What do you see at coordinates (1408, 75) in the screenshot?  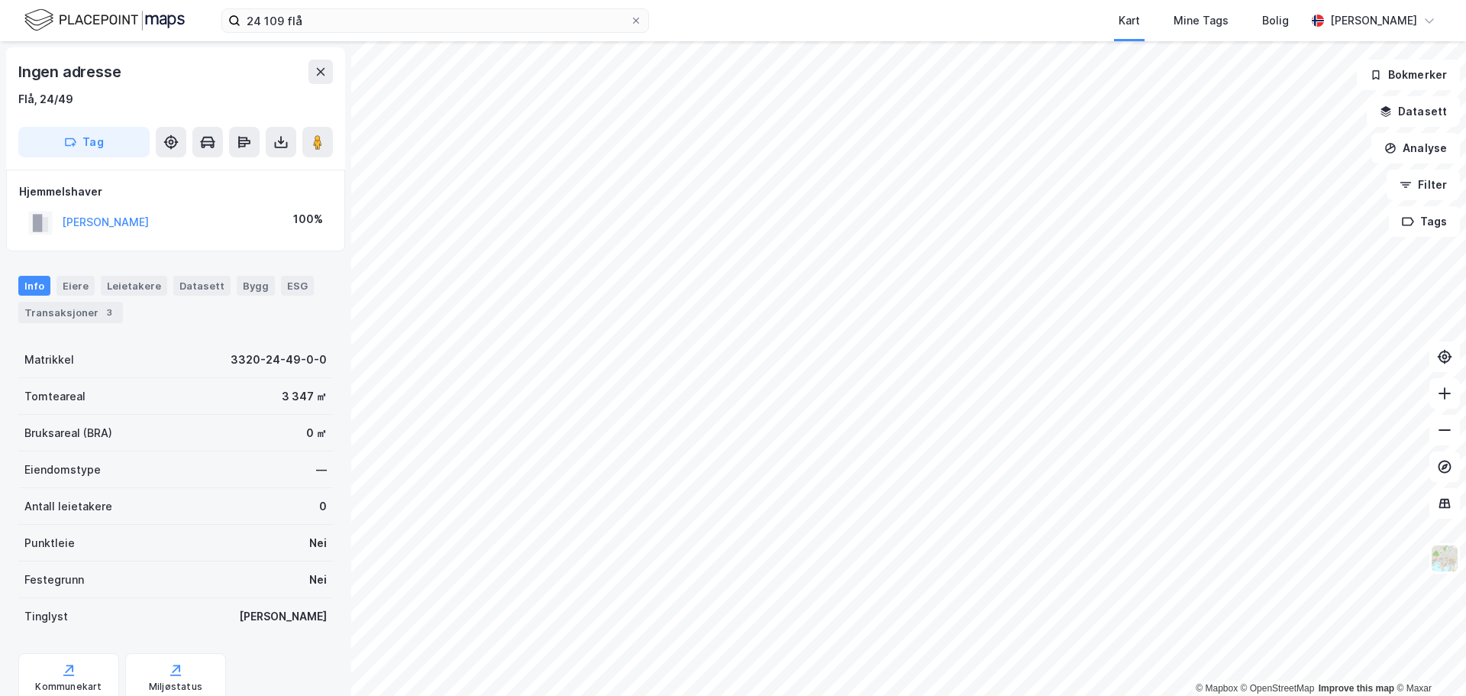 I see `button: Bokmerker` at bounding box center [1408, 75].